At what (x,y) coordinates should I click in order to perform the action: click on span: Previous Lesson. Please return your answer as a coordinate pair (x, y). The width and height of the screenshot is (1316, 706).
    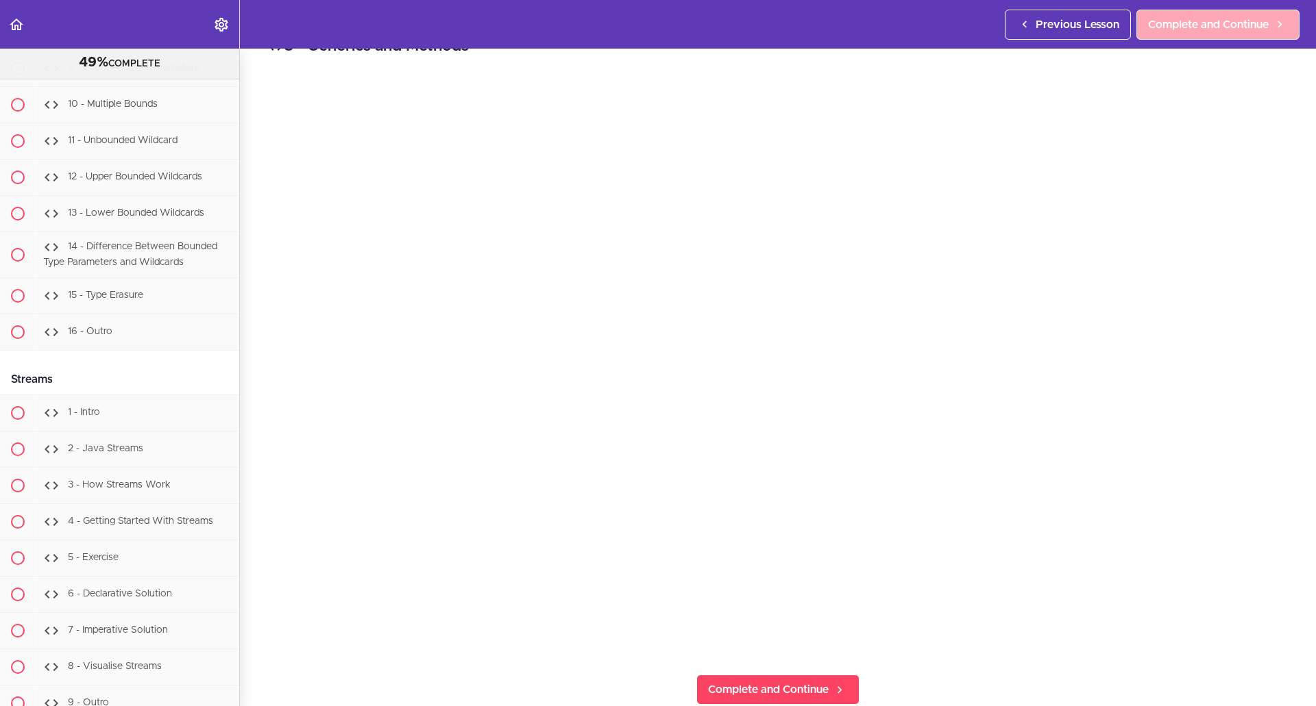
    Looking at the image, I should click on (1077, 25).